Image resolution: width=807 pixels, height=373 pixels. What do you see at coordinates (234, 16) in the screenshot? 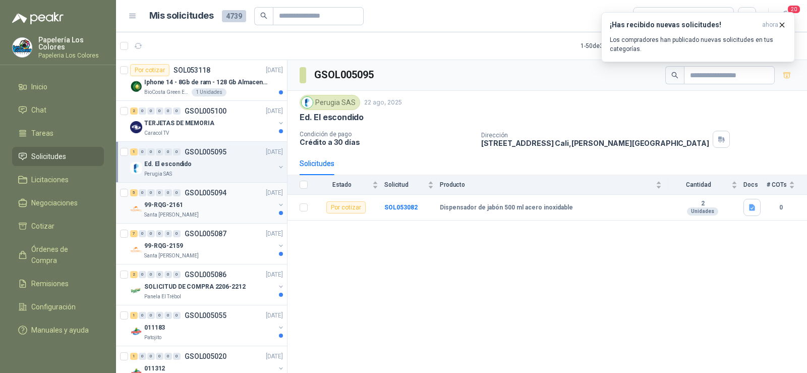
I see `span: 4739` at bounding box center [234, 16].